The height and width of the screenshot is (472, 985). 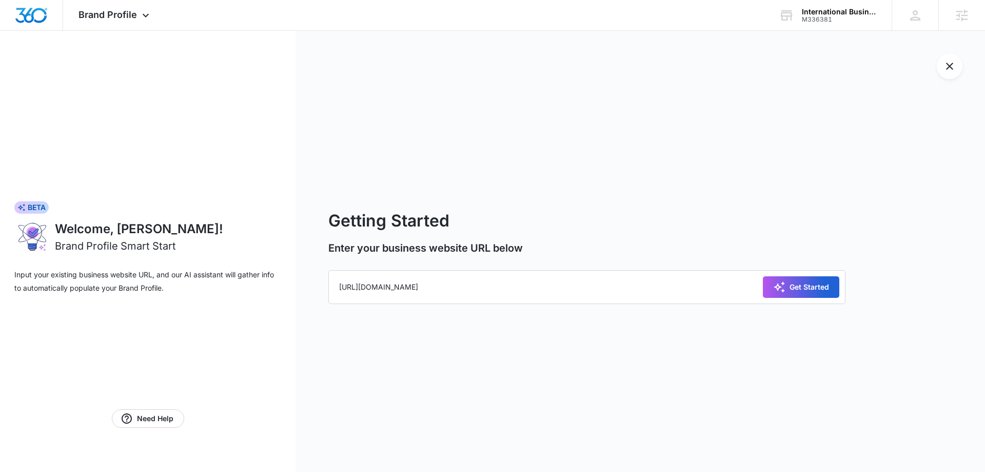 What do you see at coordinates (587, 287) in the screenshot?
I see `input: http://www.examplewebsite.com` at bounding box center [587, 287].